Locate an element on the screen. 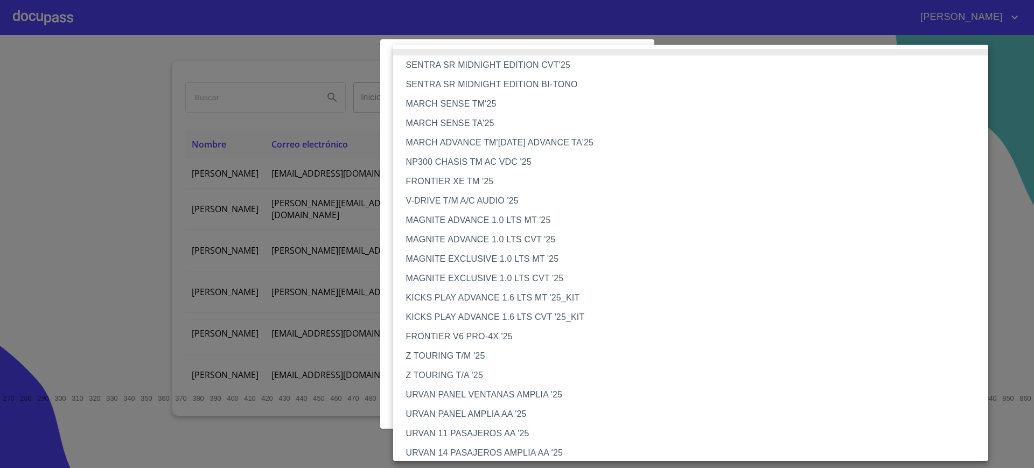 This screenshot has width=1034, height=468. li: NP300 CHASIS TM AC VDC '25 is located at coordinates (696, 162).